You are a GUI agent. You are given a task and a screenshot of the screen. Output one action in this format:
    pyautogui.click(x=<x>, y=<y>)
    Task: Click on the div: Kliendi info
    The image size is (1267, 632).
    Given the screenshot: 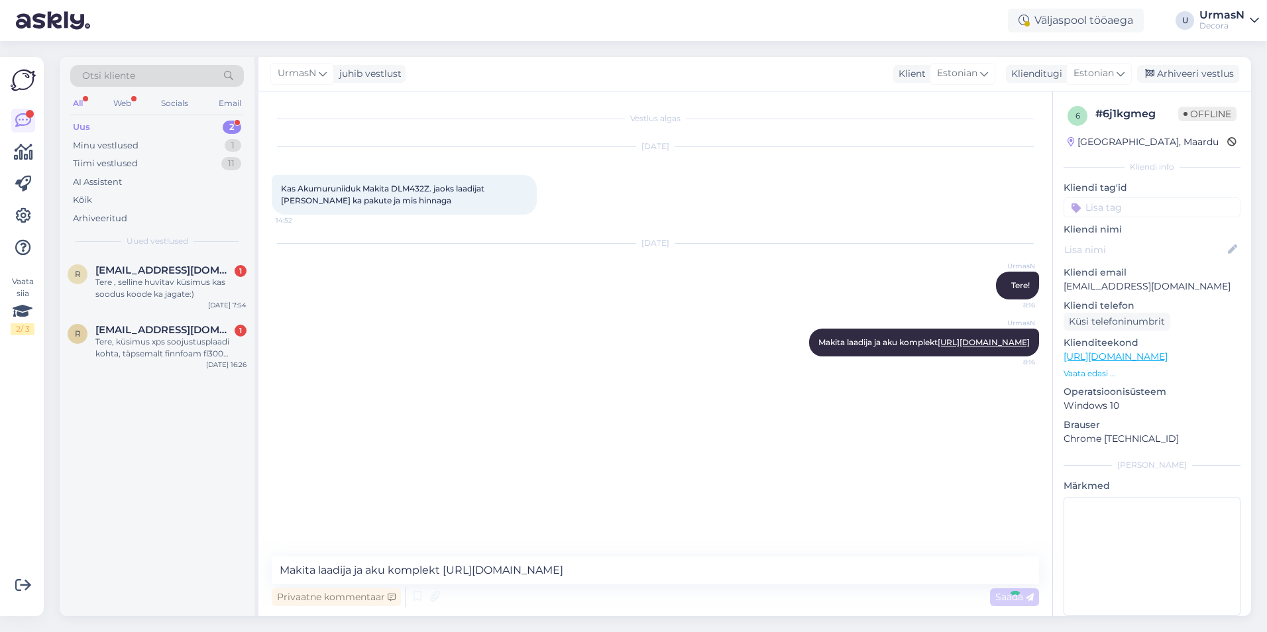 What is the action you would take?
    pyautogui.click(x=1152, y=167)
    